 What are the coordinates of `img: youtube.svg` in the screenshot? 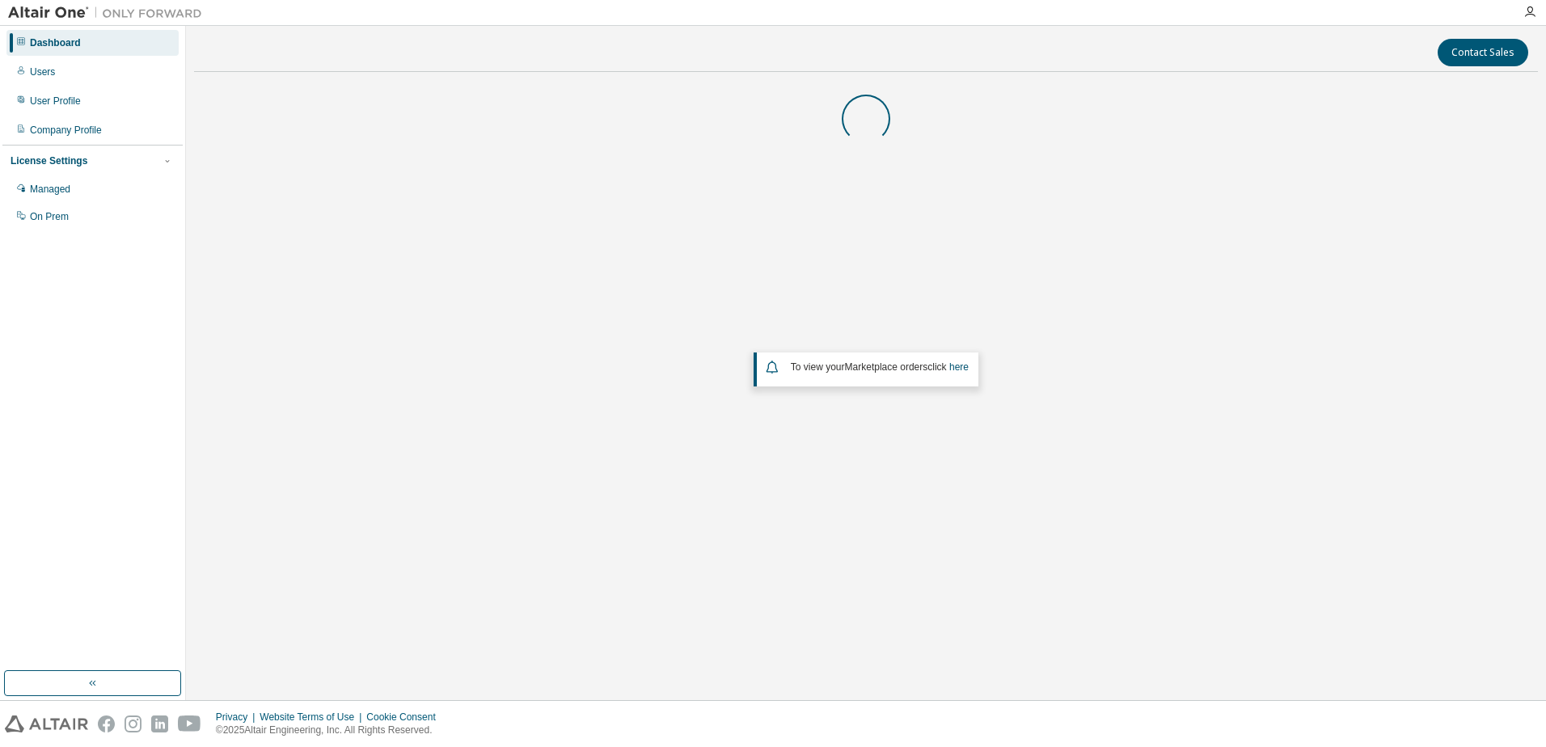 It's located at (189, 724).